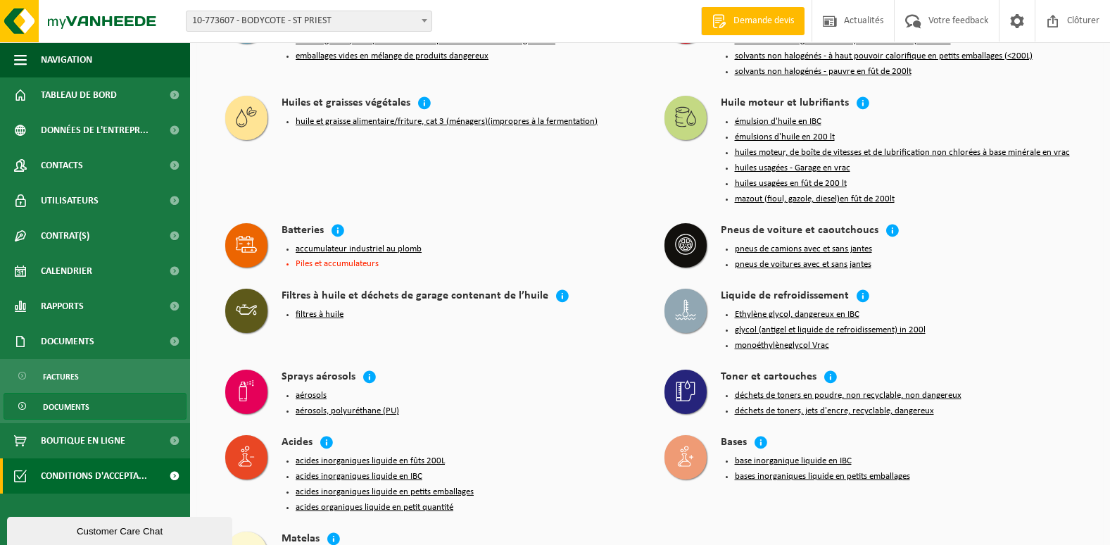  I want to click on button: monoéthylèneglycol Vrac, so click(782, 345).